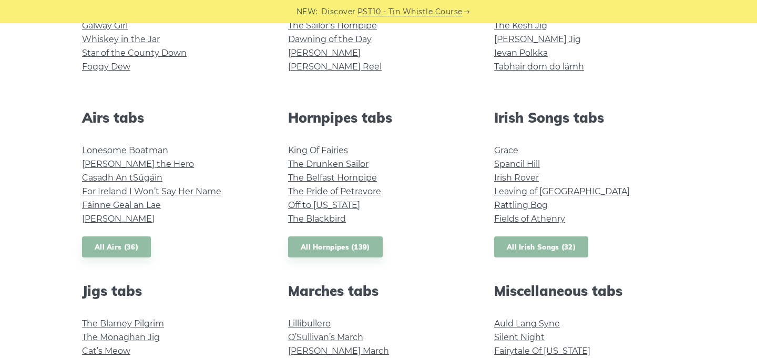 The height and width of the screenshot is (358, 757). Describe the element at coordinates (517, 177) in the screenshot. I see `a: Irish Rover` at that location.